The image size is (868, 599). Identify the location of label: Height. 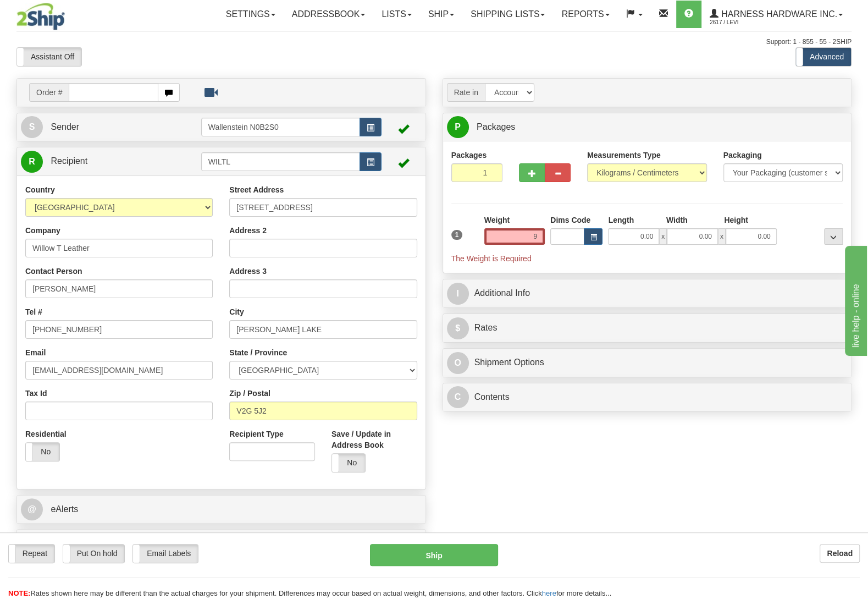
(736, 220).